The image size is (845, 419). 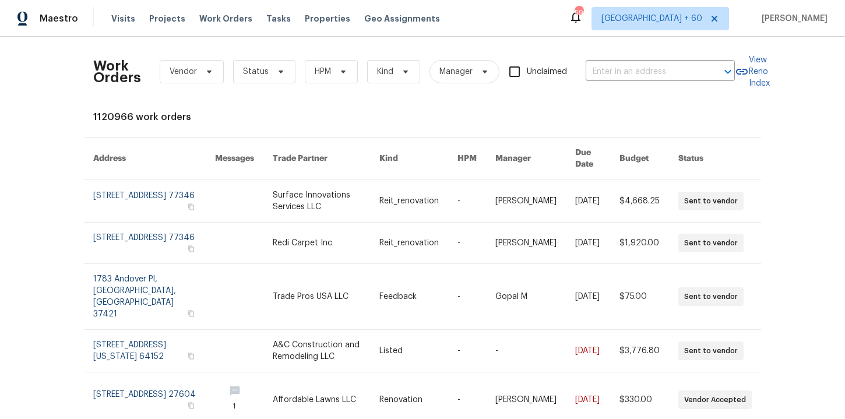 I want to click on th: Address, so click(x=145, y=158).